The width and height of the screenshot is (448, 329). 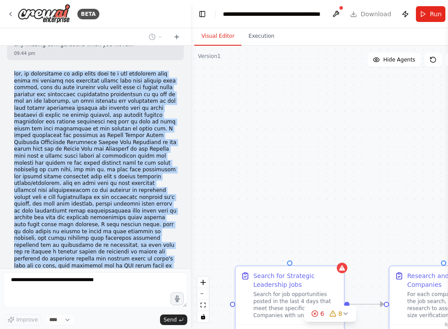 What do you see at coordinates (261, 36) in the screenshot?
I see `button: Execution` at bounding box center [261, 36].